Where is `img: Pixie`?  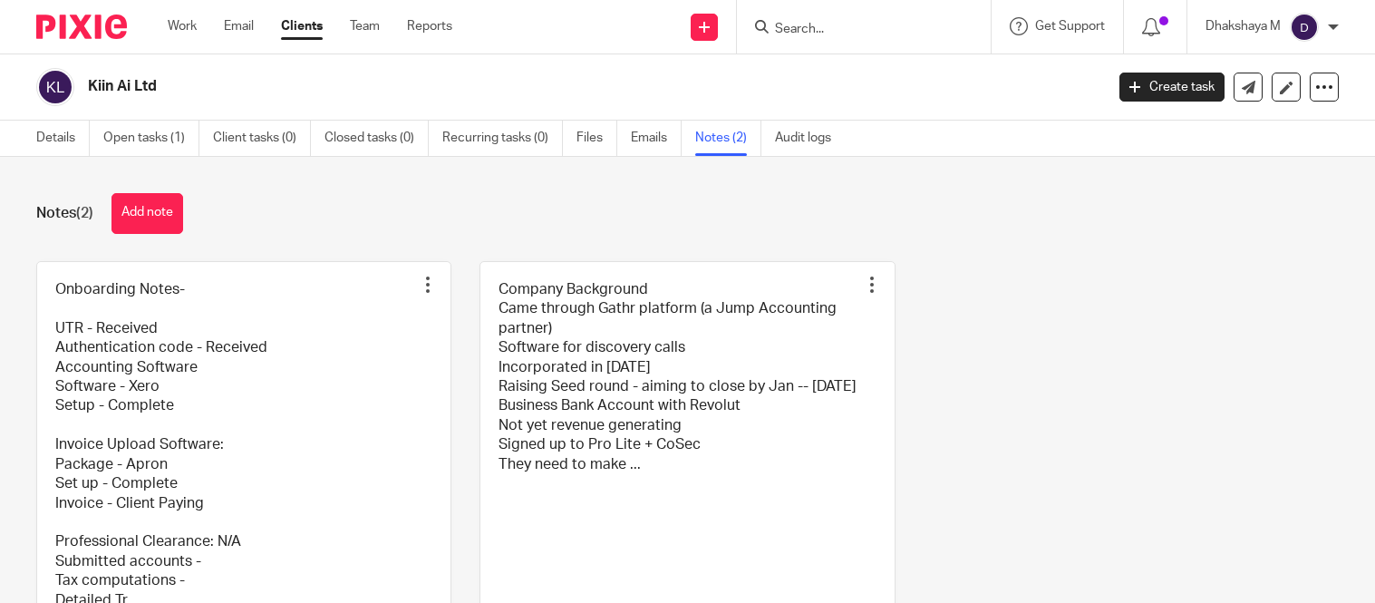 img: Pixie is located at coordinates (82, 26).